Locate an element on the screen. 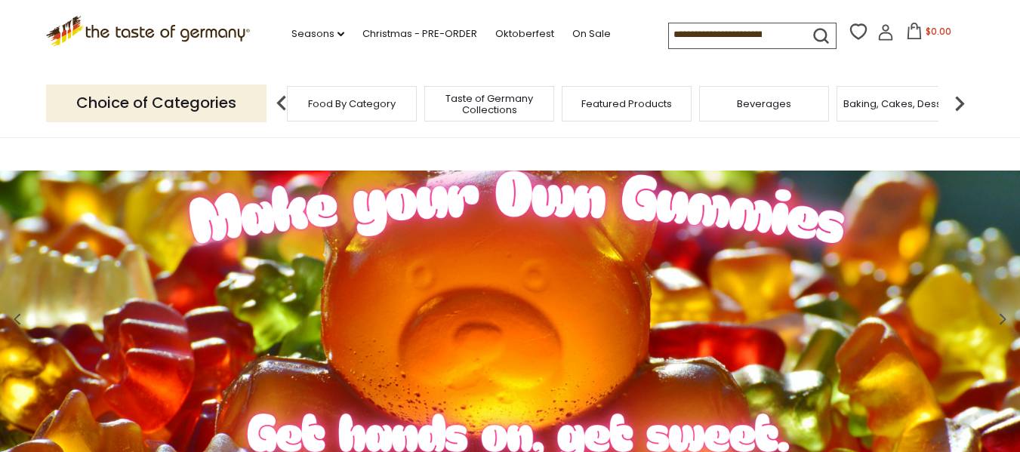 Image resolution: width=1020 pixels, height=452 pixels. img: previous arrow is located at coordinates (282, 103).